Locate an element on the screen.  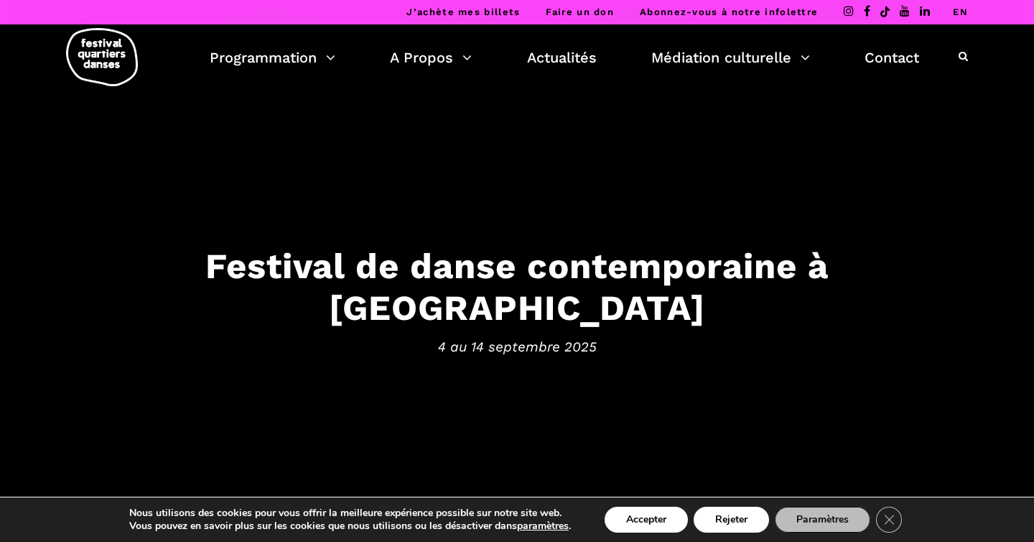
button: Rejeter is located at coordinates (731, 519).